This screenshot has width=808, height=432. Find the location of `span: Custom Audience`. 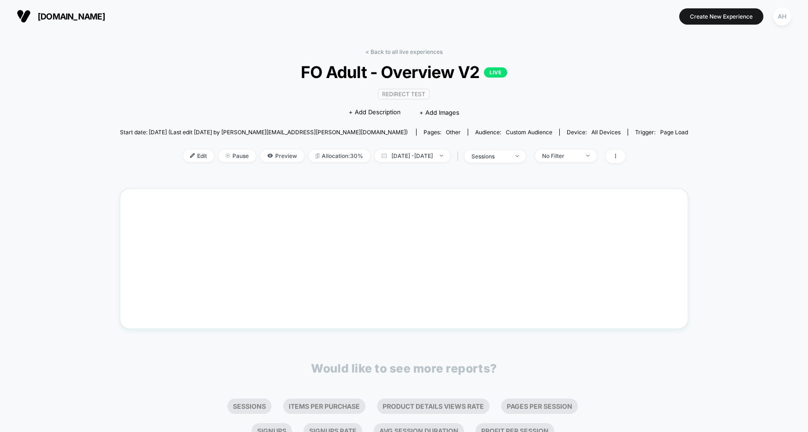

span: Custom Audience is located at coordinates (529, 132).